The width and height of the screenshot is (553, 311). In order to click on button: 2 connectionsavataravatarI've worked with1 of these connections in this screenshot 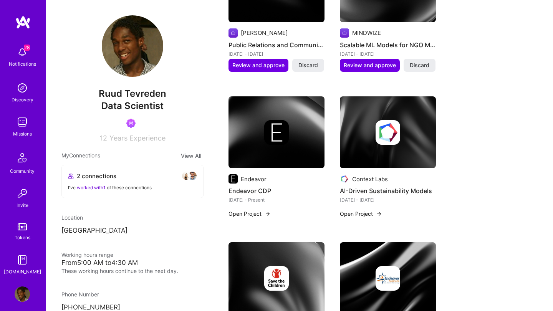, I will do `click(132, 181)`.